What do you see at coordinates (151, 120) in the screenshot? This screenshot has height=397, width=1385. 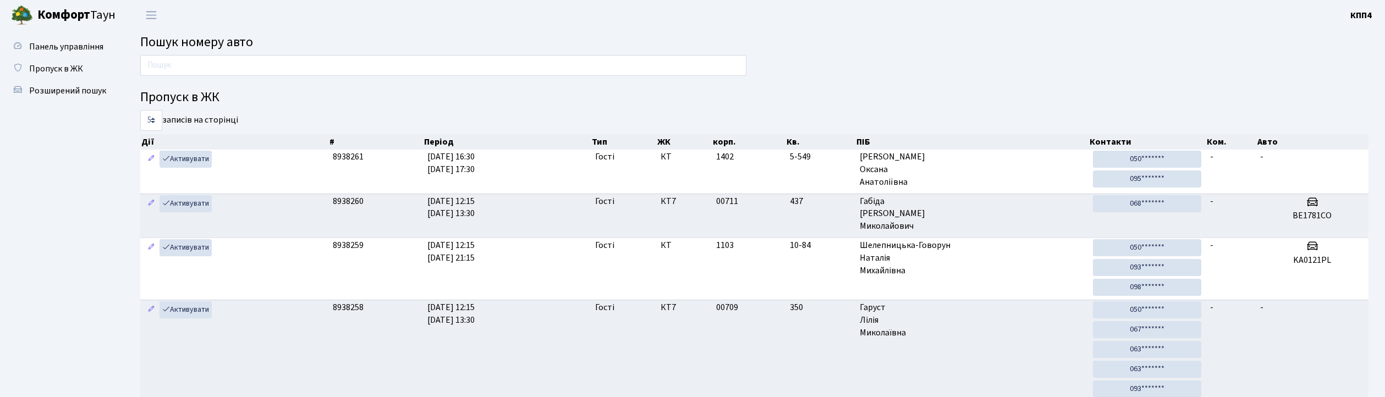 I see `select: записів на сторінці` at bounding box center [151, 120].